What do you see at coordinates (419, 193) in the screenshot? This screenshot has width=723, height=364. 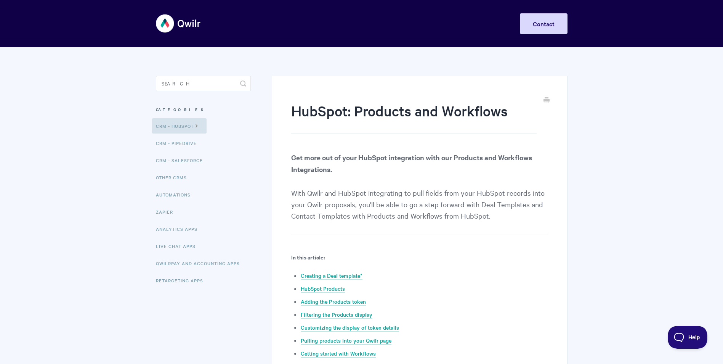 I see `p: With Qwilr and HubSpot integrating to pull fields from your HubSpot records into your Qwilr propo...` at bounding box center [419, 193].